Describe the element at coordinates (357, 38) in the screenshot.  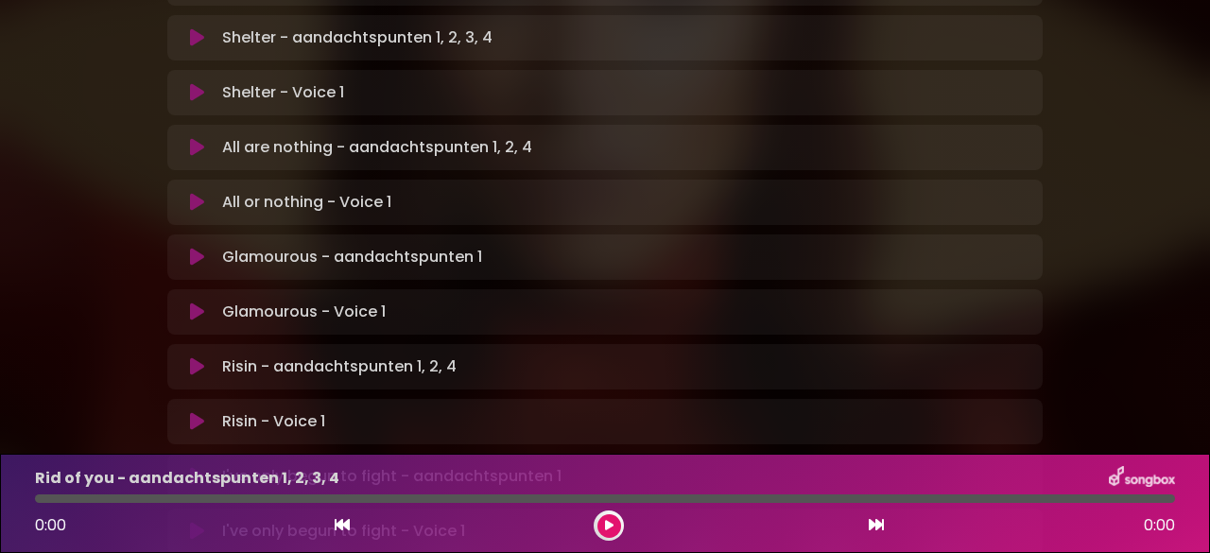
I see `p: Shelter - aandachtspunten 1, 2, 3, 4` at that location.